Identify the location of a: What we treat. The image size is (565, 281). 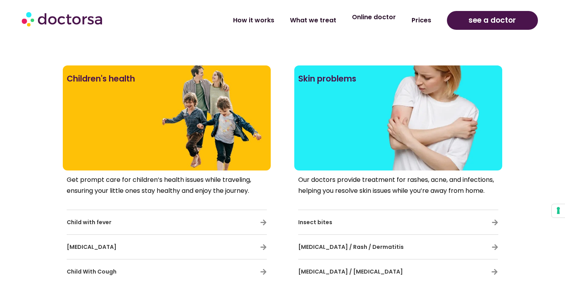
(313, 20).